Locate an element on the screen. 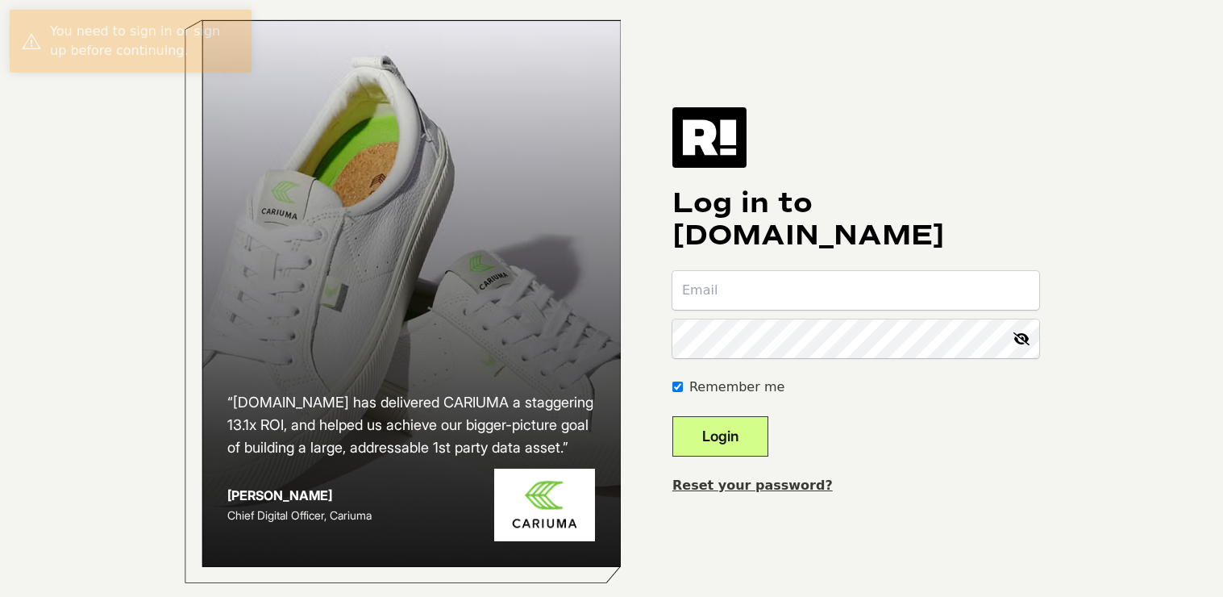 The width and height of the screenshot is (1223, 597). div: You need to sign in or sign up before continuing. is located at coordinates (144, 41).